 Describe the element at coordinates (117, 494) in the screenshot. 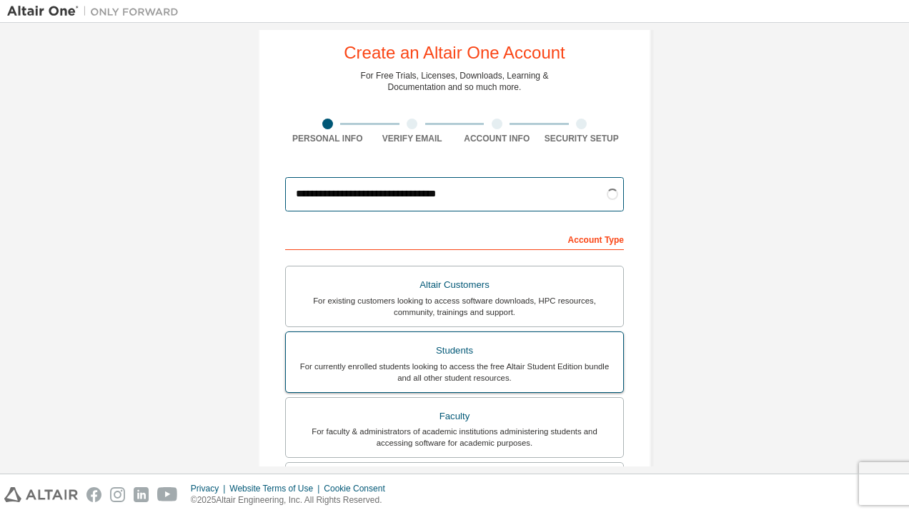

I see `img: instagram.svg` at that location.